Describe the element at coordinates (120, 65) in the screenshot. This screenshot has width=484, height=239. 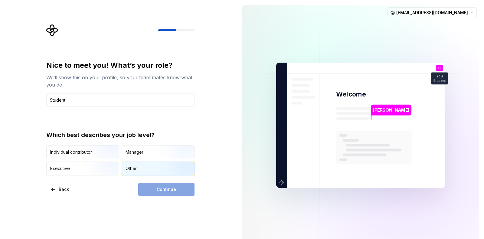
I see `div: Nice to meet you! What’s your role?` at that location.